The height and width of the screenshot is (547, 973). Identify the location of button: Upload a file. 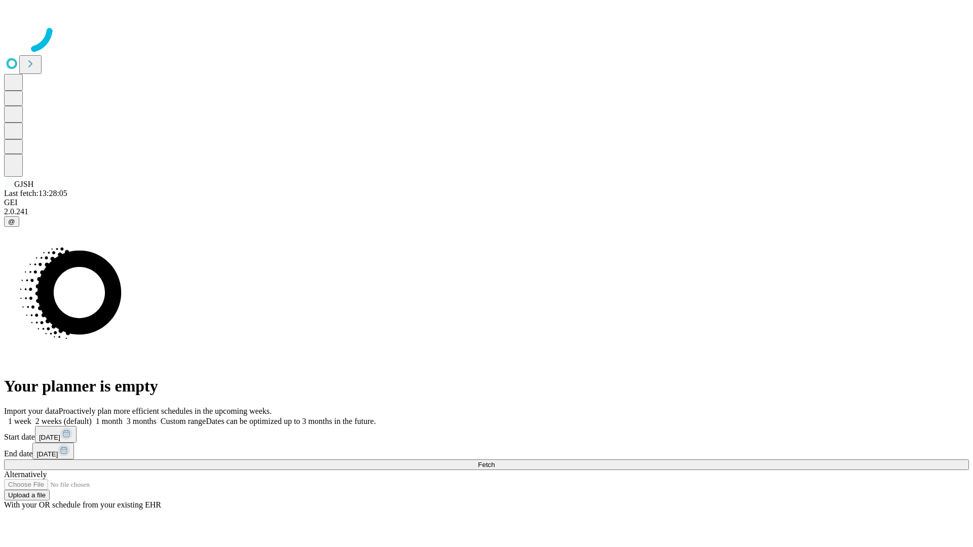
(27, 495).